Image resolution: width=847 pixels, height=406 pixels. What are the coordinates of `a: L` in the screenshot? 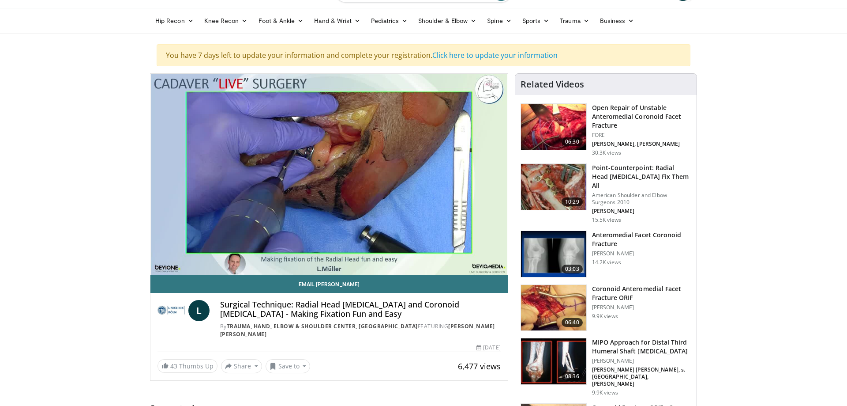 It's located at (199, 310).